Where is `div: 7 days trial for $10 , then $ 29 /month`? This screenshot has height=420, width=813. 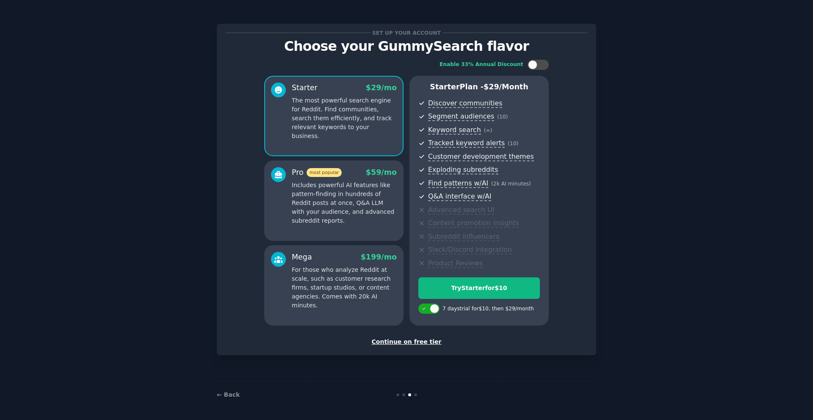 div: 7 days trial for $10 , then $ 29 /month is located at coordinates (488, 309).